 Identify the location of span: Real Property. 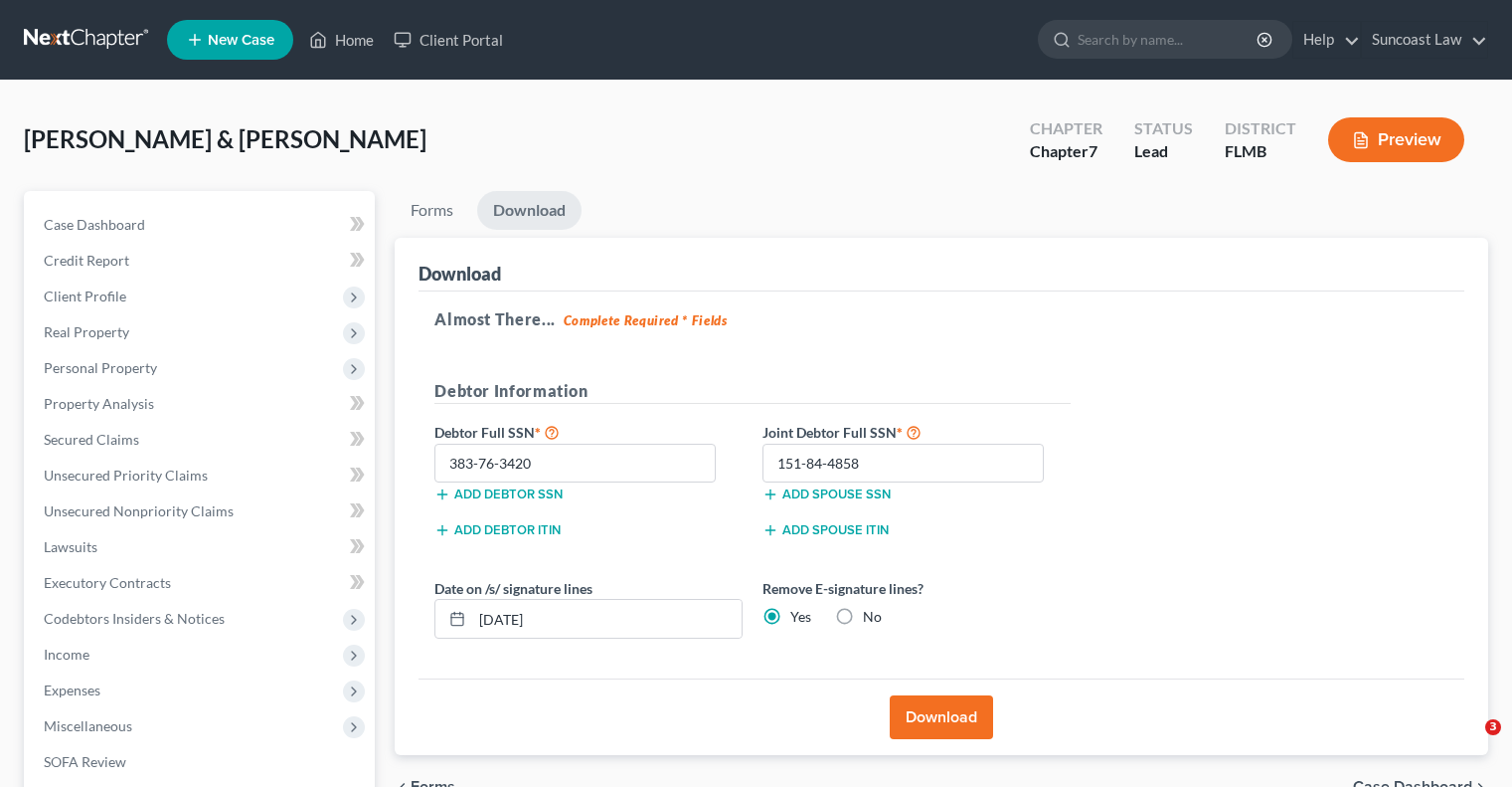
(87, 331).